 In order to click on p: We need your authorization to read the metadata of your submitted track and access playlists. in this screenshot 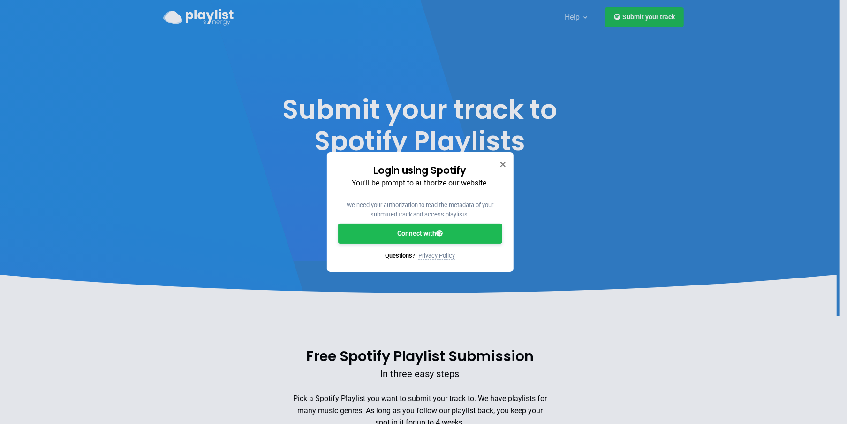, I will do `click(420, 210)`.